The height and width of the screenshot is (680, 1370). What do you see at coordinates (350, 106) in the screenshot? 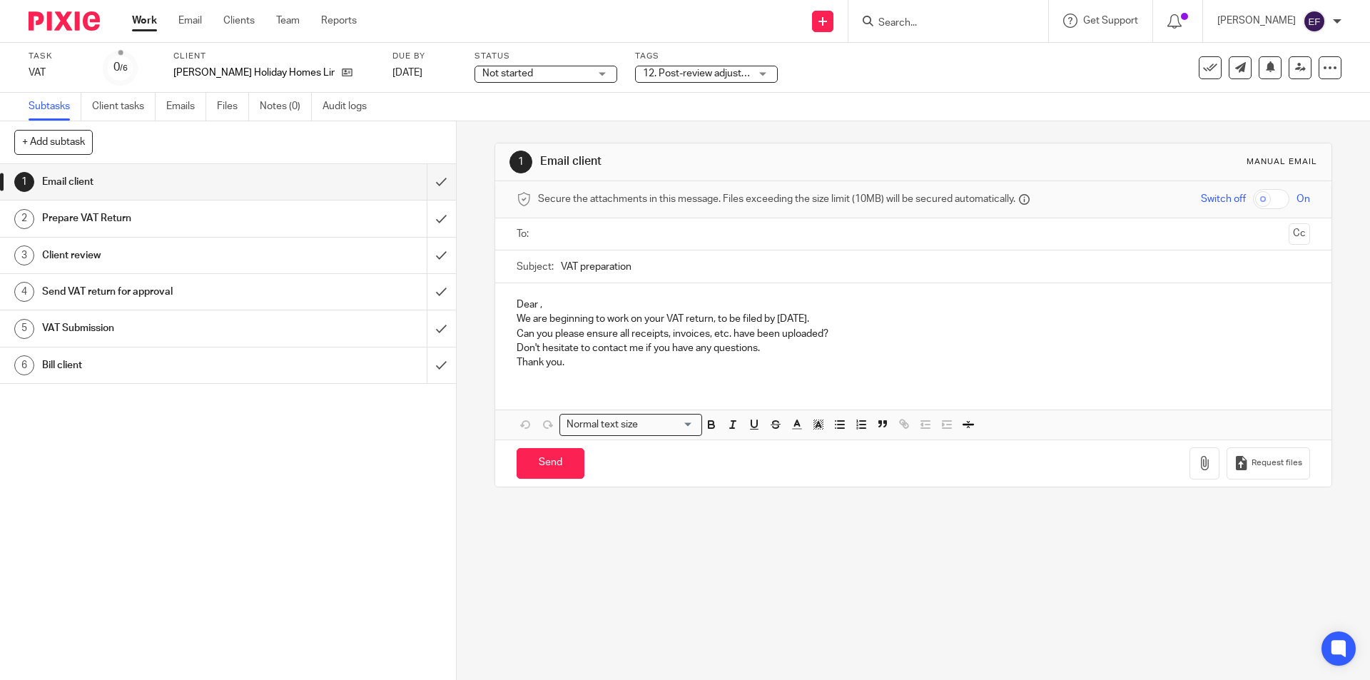
I see `a: Audit logs` at bounding box center [350, 106].